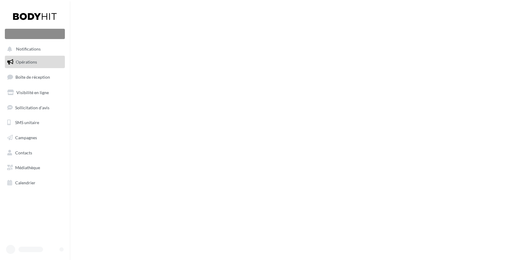 The image size is (529, 260). What do you see at coordinates (32, 92) in the screenshot?
I see `span: Visibilité en ligne` at bounding box center [32, 92].